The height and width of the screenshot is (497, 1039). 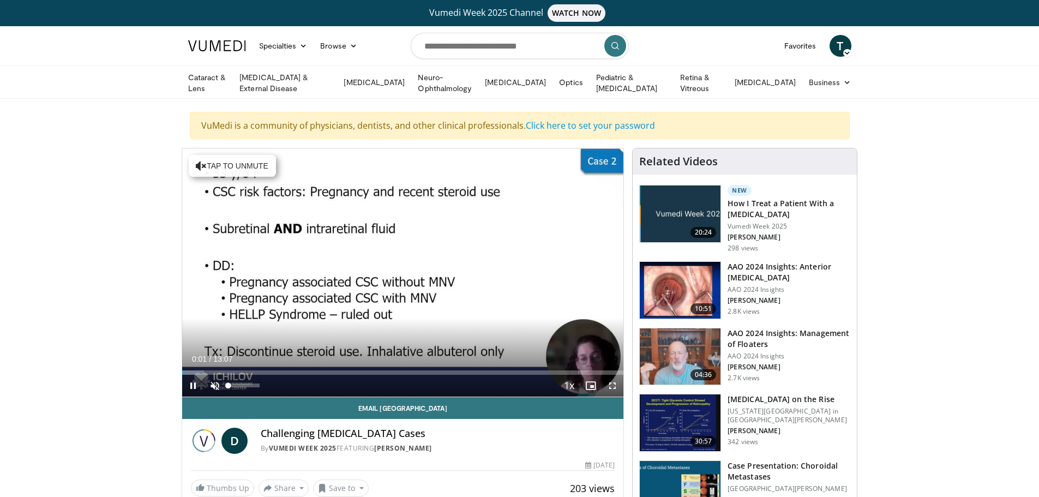 I want to click on video-js: Video Player, so click(x=403, y=273).